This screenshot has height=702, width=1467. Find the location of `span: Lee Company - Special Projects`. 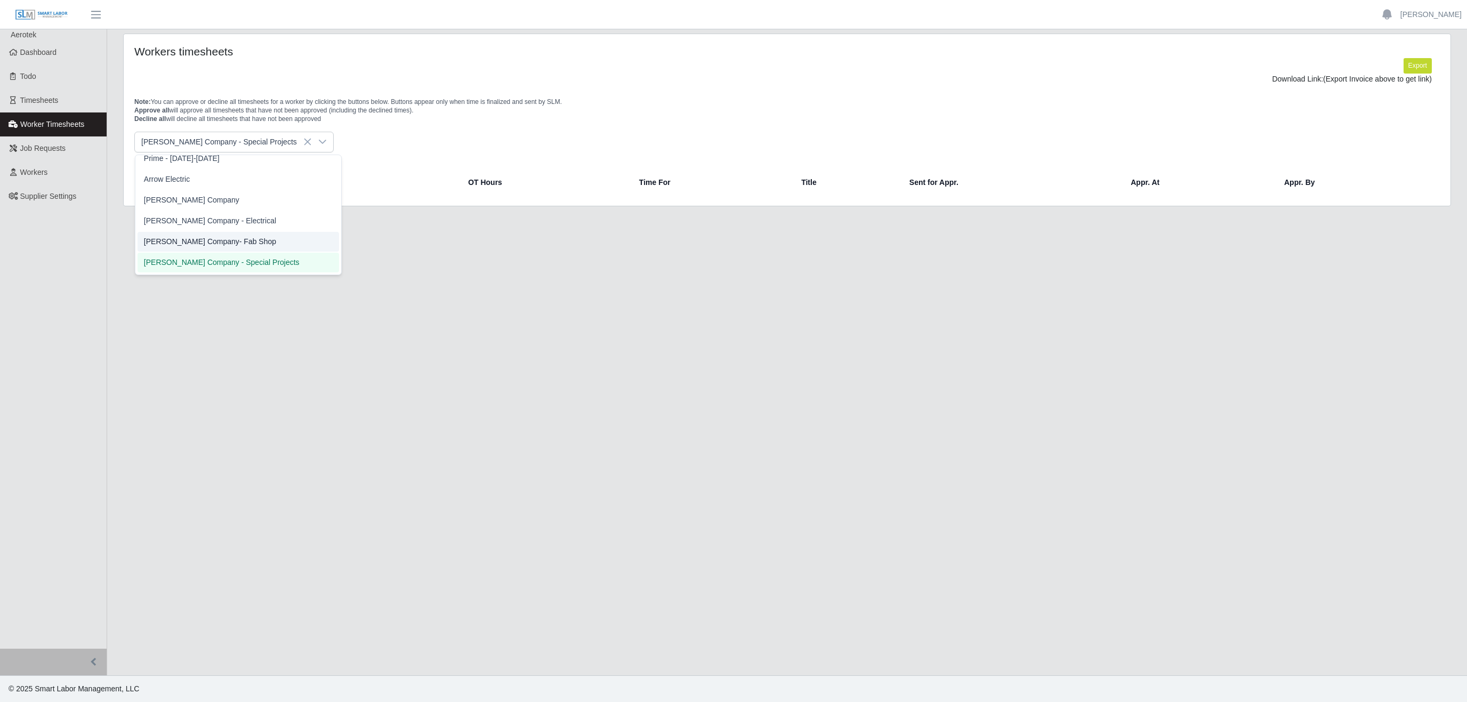

span: Lee Company - Special Projects is located at coordinates (223, 142).